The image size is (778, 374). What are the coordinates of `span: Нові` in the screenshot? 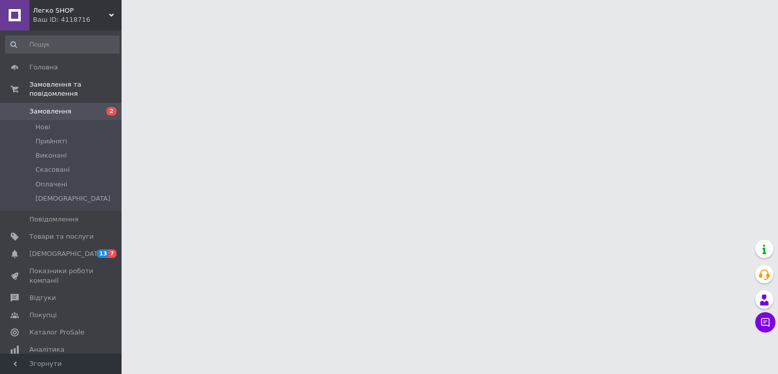 It's located at (43, 127).